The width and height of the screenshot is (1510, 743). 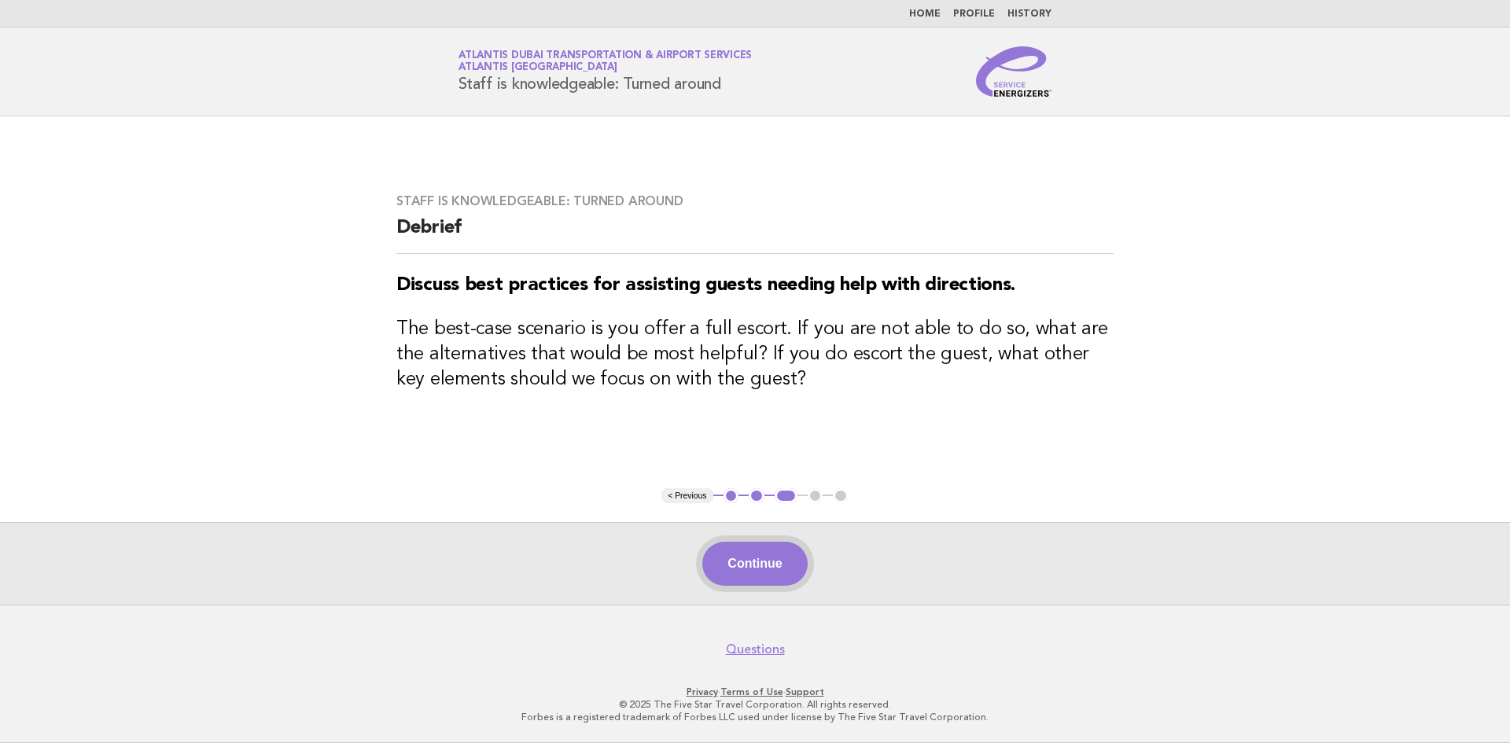 I want to click on a: Questions, so click(x=755, y=649).